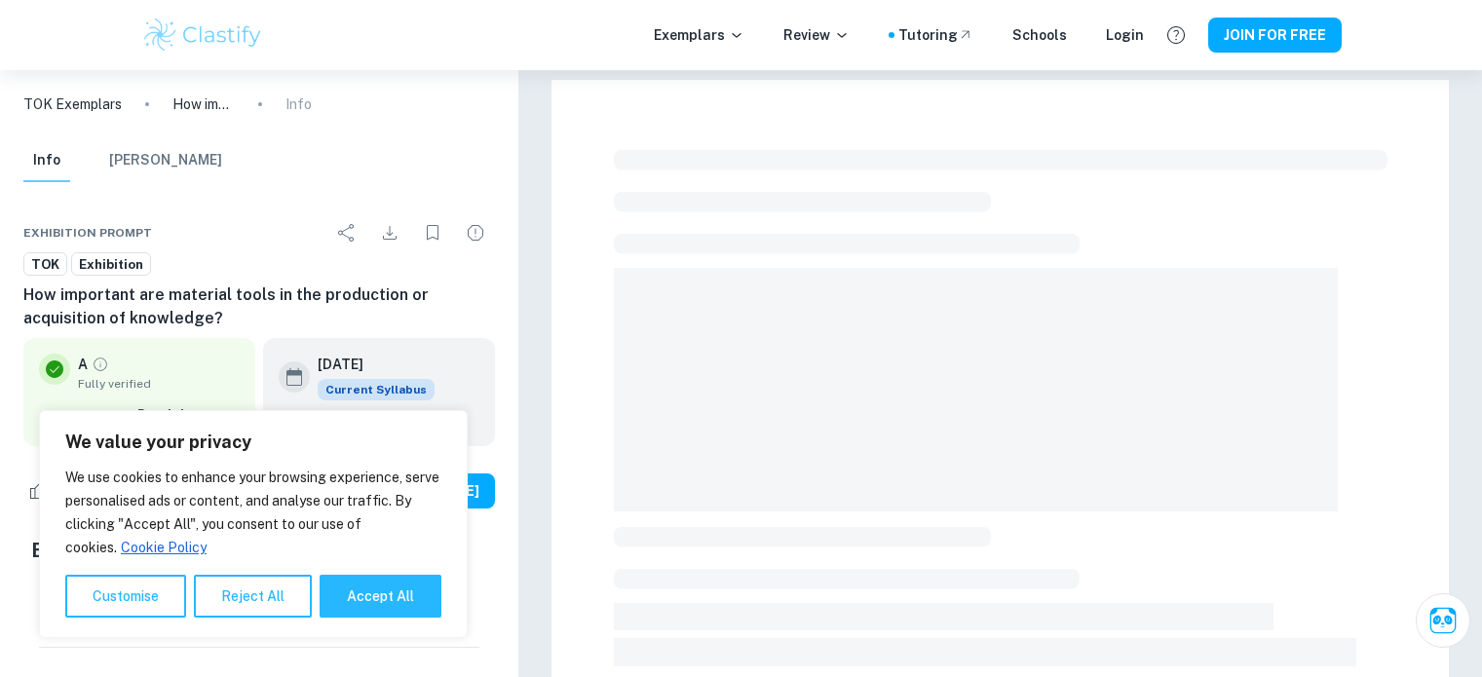 The height and width of the screenshot is (677, 1482). What do you see at coordinates (203, 35) in the screenshot?
I see `img: Clastify logo` at bounding box center [203, 35].